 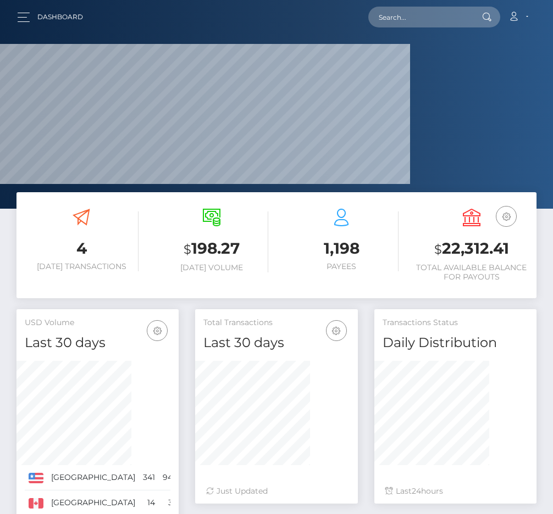 I want to click on span: 24, so click(x=416, y=491).